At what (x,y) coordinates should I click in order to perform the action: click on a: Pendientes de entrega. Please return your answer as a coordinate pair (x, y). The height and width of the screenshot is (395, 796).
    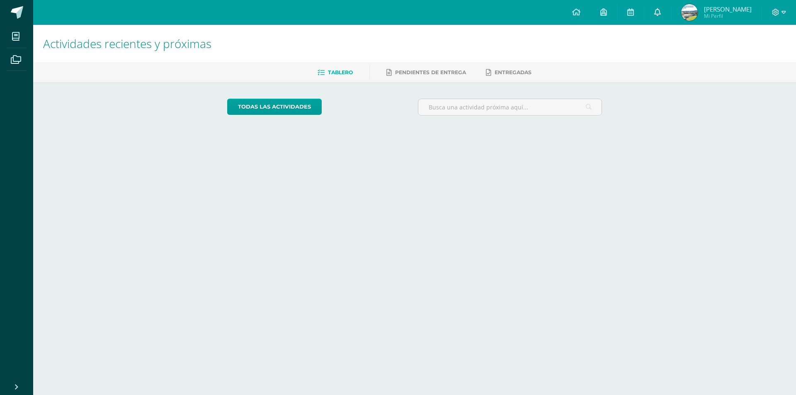
    Looking at the image, I should click on (426, 73).